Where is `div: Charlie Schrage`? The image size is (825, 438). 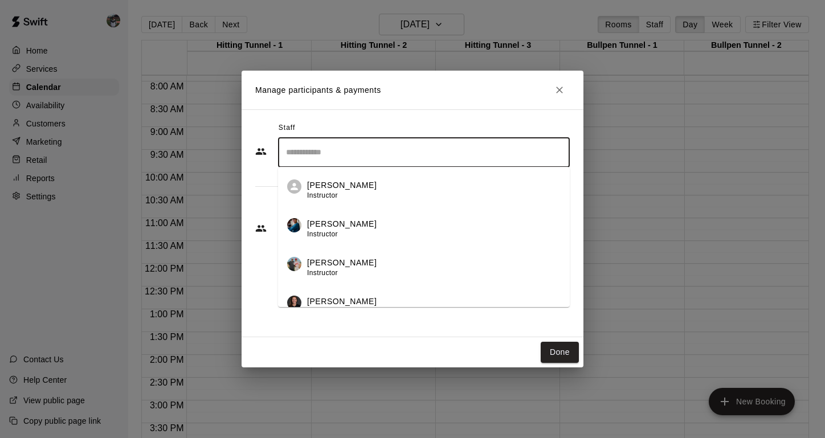
div: Charlie Schrage is located at coordinates (294, 225).